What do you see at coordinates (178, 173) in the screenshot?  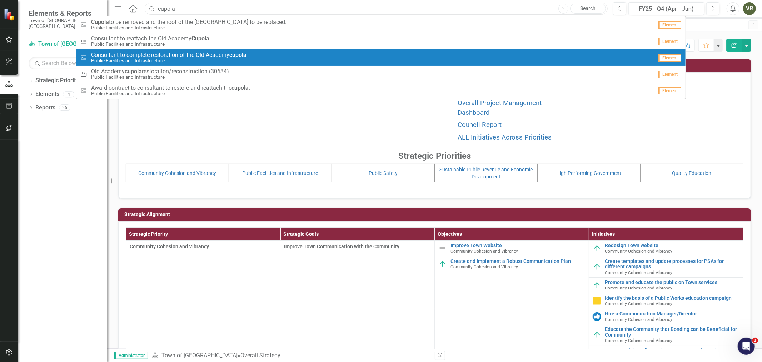 I see `a: Community Cohesion and Vibrancy` at bounding box center [178, 173].